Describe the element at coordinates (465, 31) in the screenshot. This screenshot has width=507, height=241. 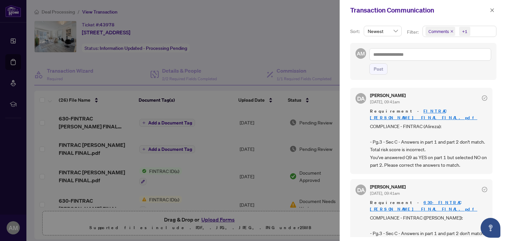
I see `div: +1` at that location.